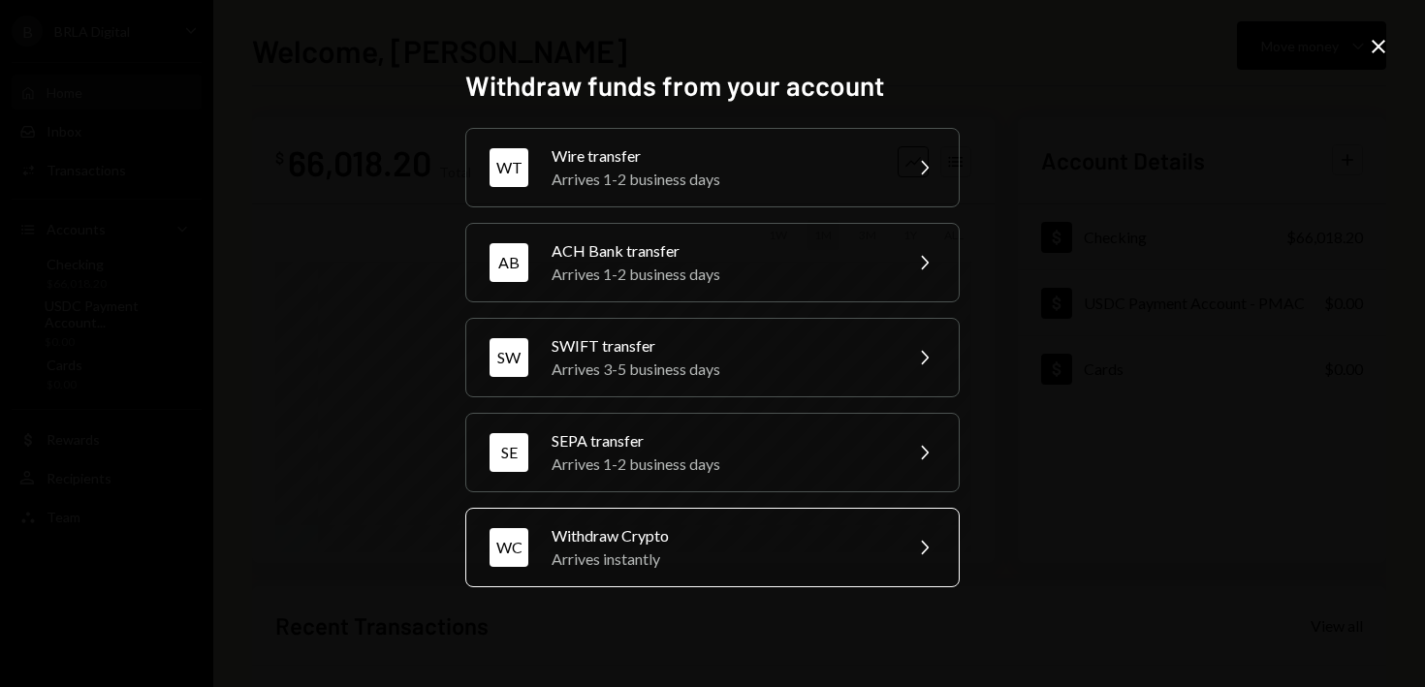  What do you see at coordinates (720, 251) in the screenshot?
I see `div: ACH Bank transfer` at bounding box center [720, 251].